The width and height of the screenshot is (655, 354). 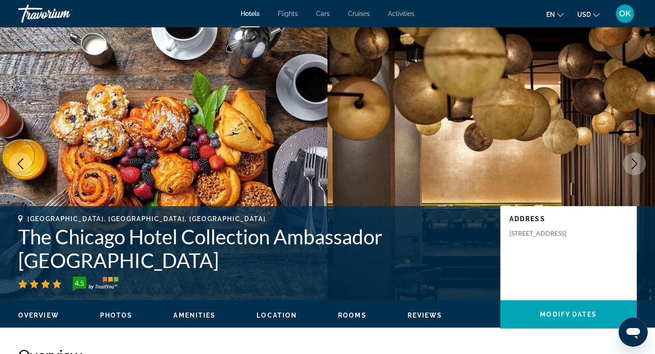 I want to click on span: Hotels, so click(x=250, y=14).